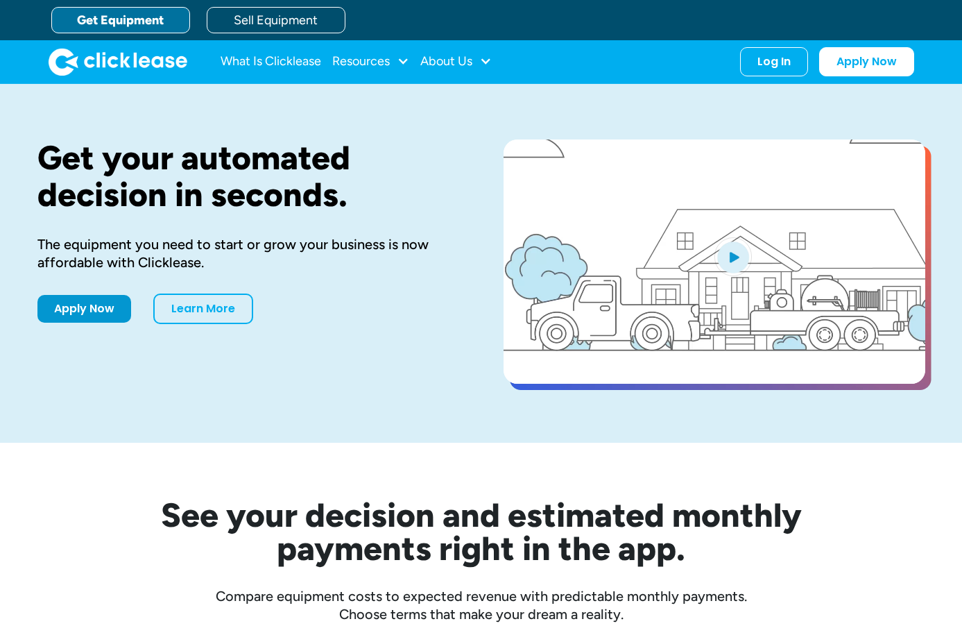 The width and height of the screenshot is (962, 626). What do you see at coordinates (774, 62) in the screenshot?
I see `div: Log In` at bounding box center [774, 62].